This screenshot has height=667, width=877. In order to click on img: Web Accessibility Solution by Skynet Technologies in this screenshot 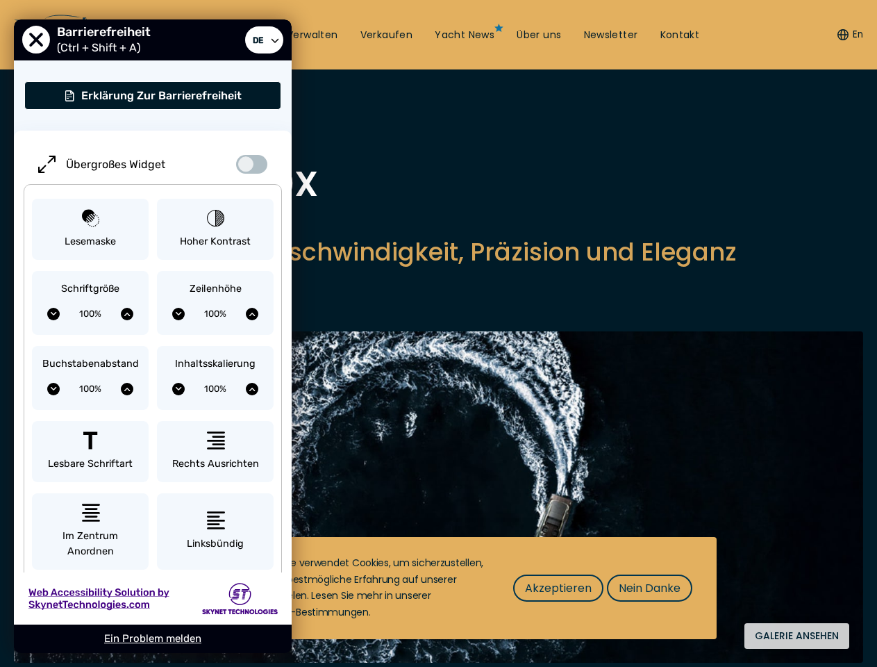, I will do `click(99, 598)`.